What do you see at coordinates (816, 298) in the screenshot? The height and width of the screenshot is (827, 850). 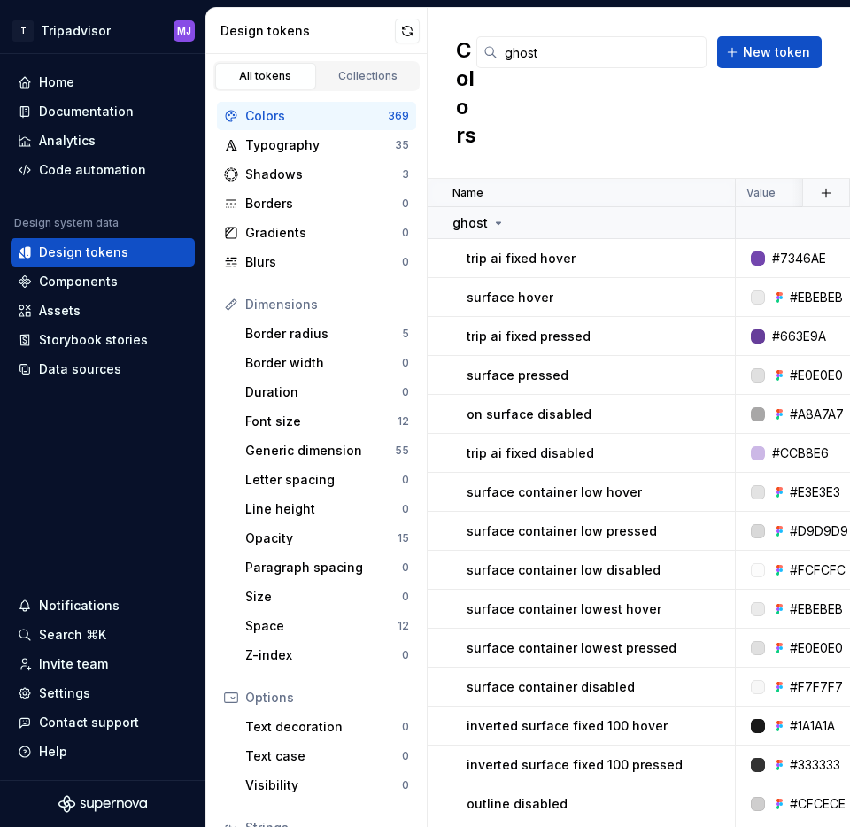 I see `div: #EBEBEB` at bounding box center [816, 298].